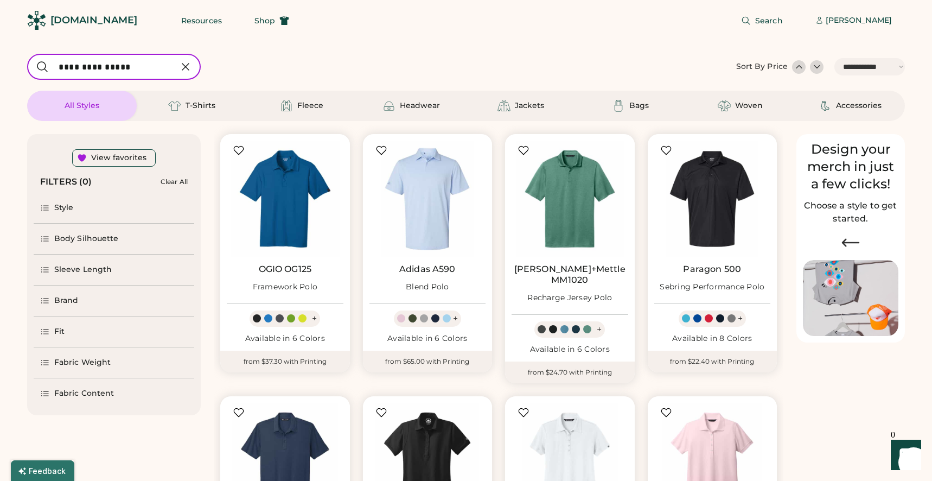  I want to click on div: View favorites, so click(119, 158).